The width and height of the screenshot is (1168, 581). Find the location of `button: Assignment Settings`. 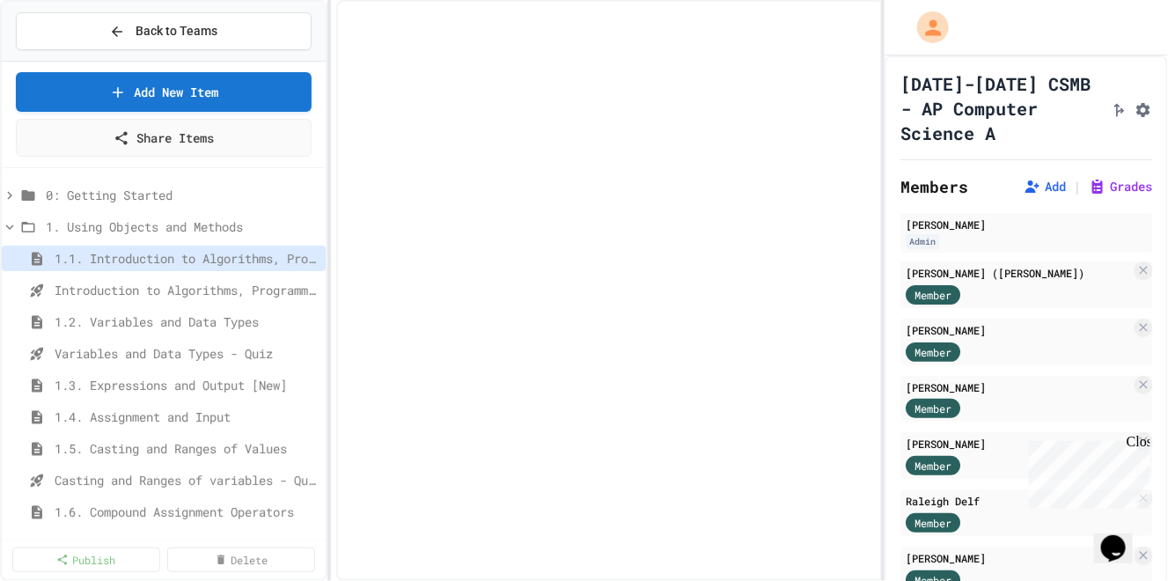

button: Assignment Settings is located at coordinates (1143, 108).